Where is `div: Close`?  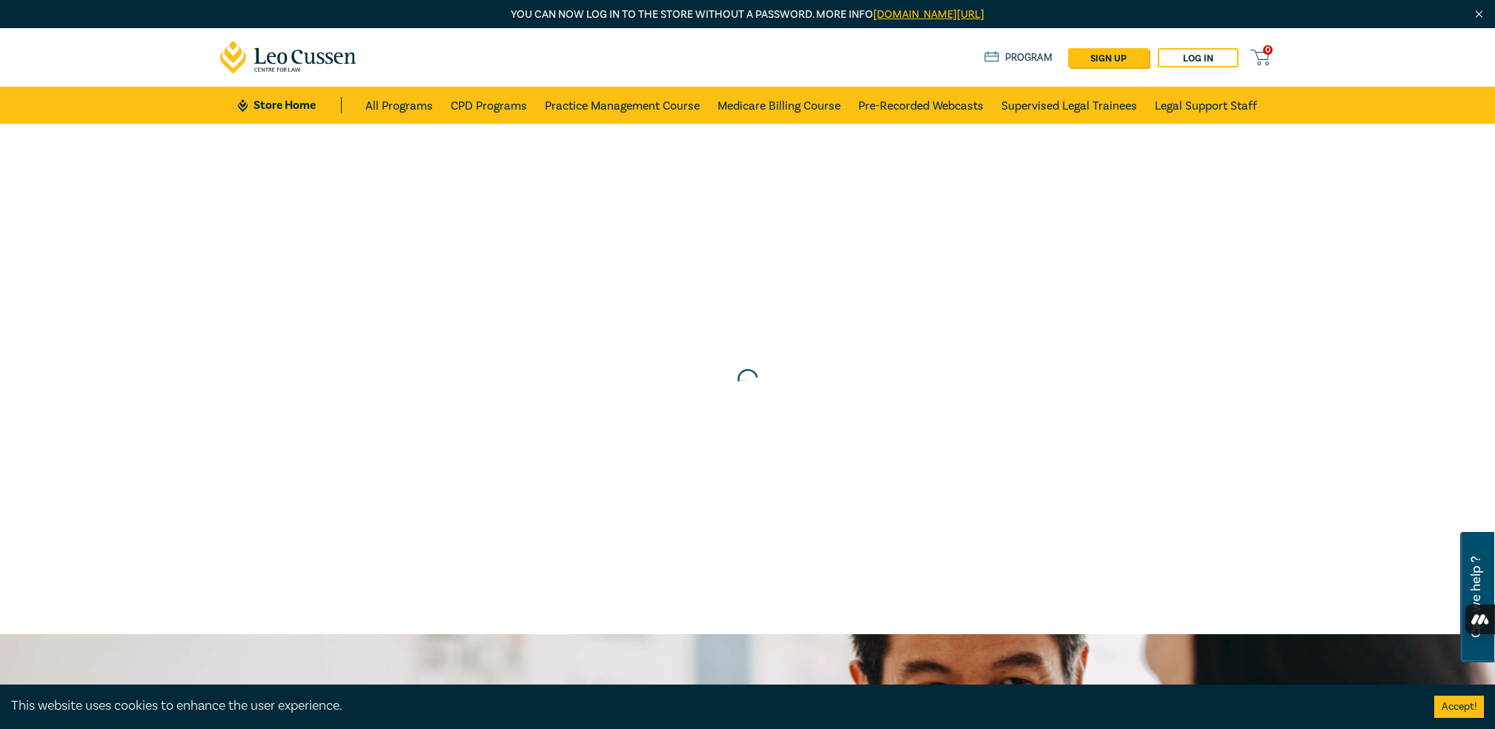 div: Close is located at coordinates (1479, 14).